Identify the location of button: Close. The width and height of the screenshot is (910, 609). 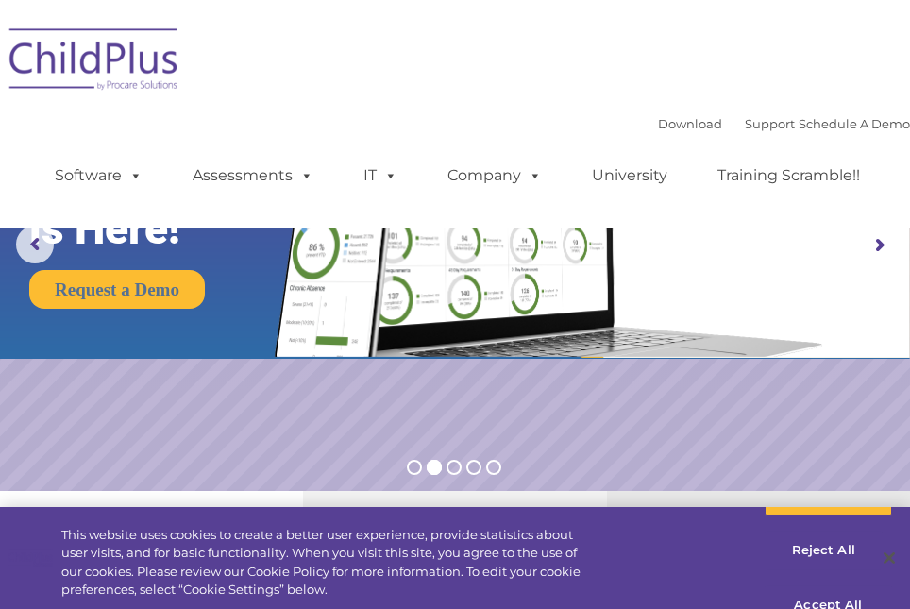
(889, 558).